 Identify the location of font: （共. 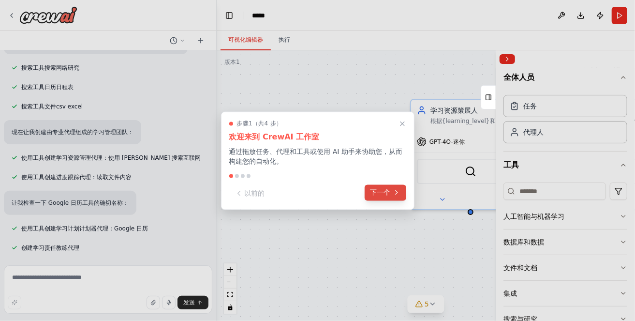
(258, 123).